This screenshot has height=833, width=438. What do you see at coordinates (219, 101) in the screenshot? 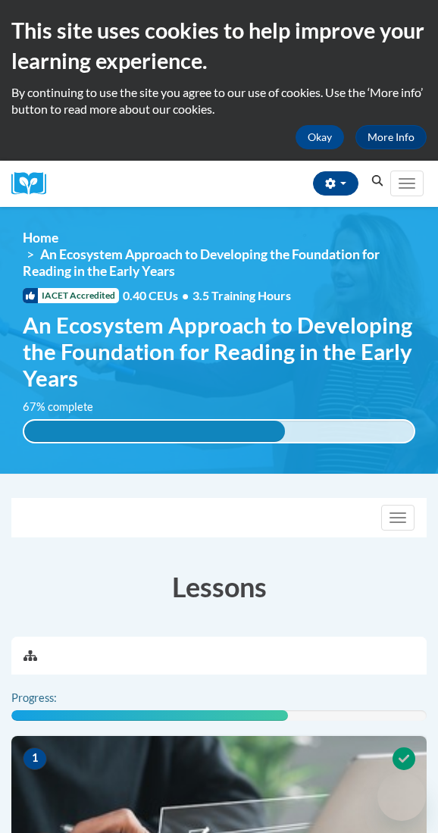
I see `p: By continuing to use the site you agree to our use of cookies. Use the ‘More info’ button to read...` at bounding box center [219, 101].